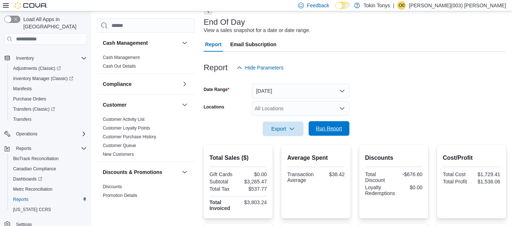 This screenshot has width=512, height=226. What do you see at coordinates (22, 89) in the screenshot?
I see `a: Manifests` at bounding box center [22, 89].